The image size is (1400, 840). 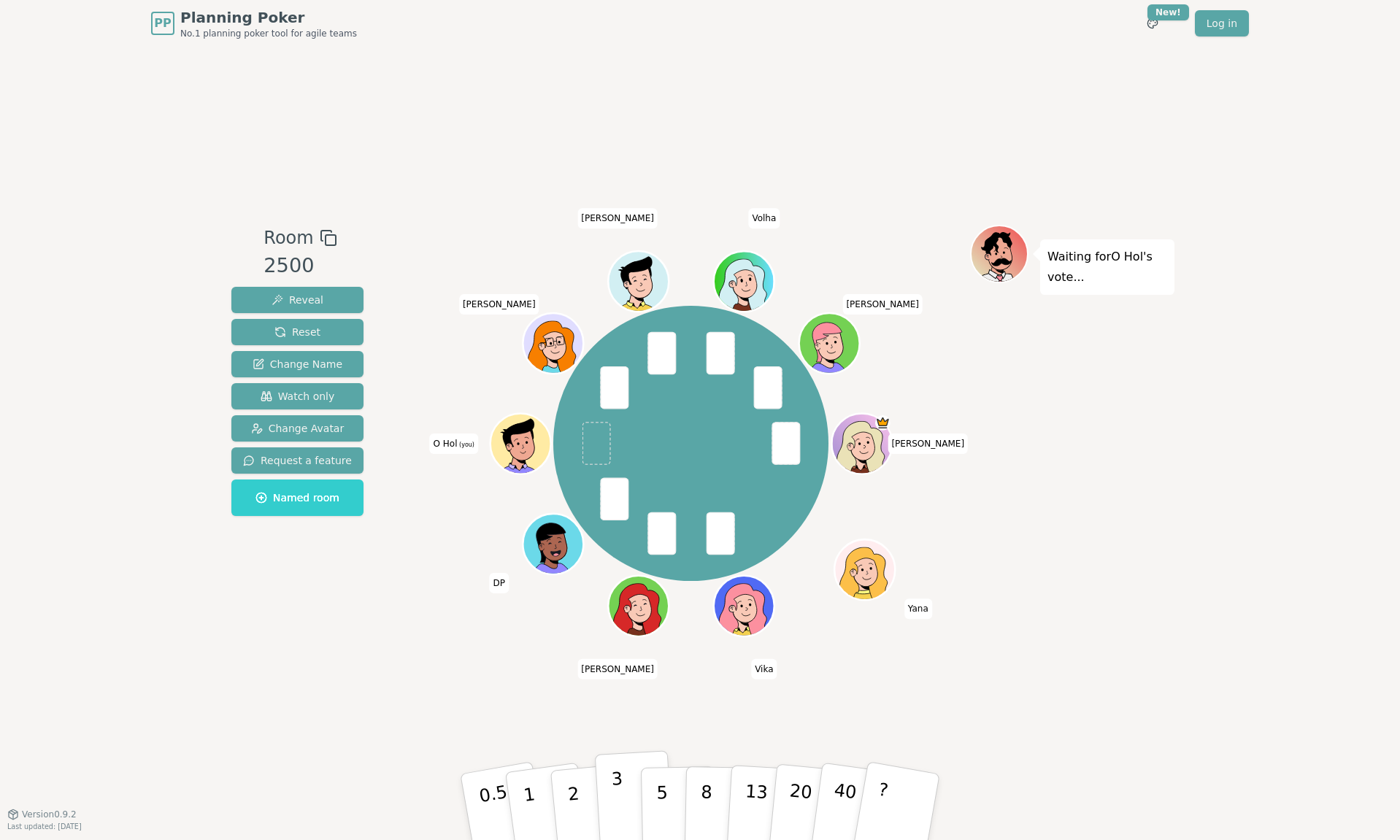 I want to click on span: Version 0.9.2, so click(x=49, y=814).